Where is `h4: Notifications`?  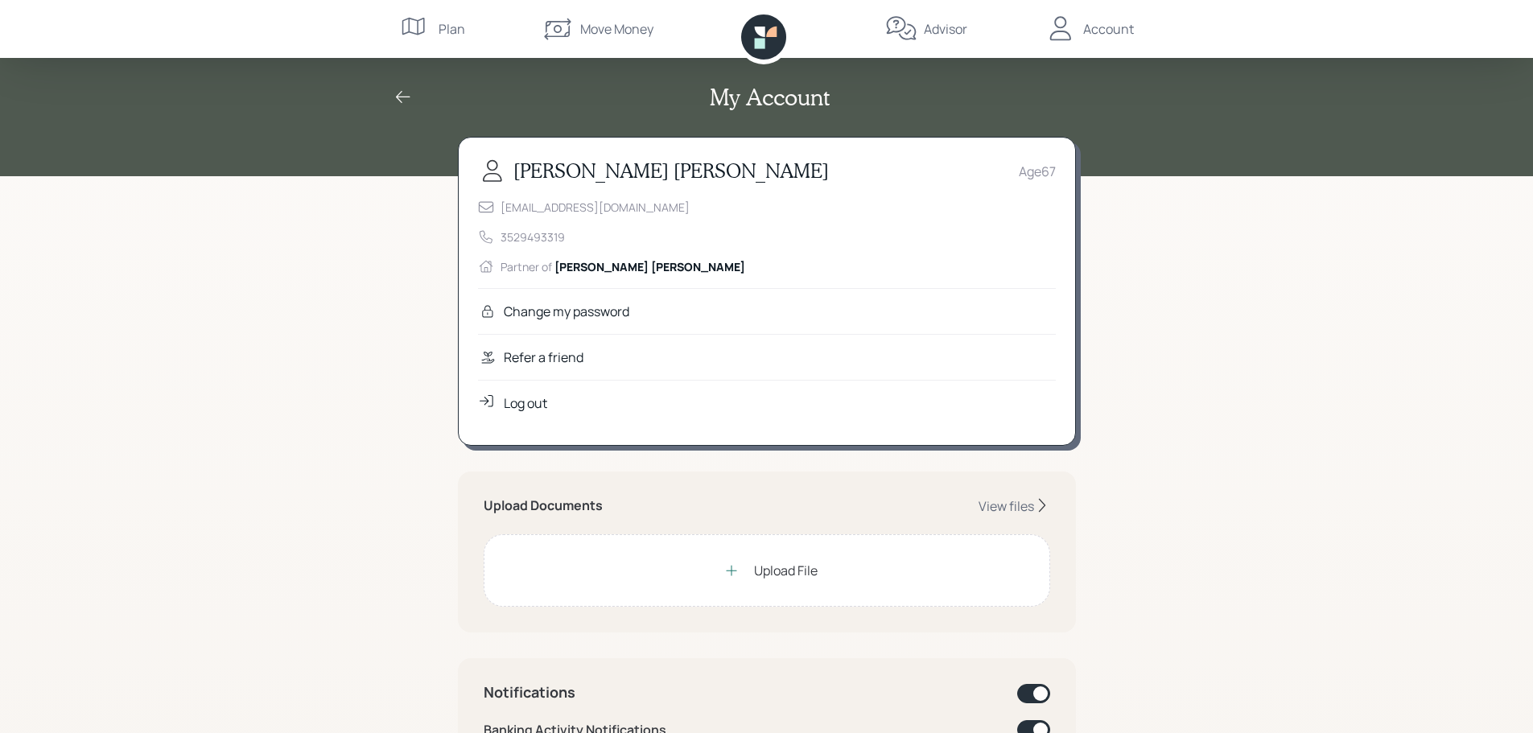 h4: Notifications is located at coordinates (530, 693).